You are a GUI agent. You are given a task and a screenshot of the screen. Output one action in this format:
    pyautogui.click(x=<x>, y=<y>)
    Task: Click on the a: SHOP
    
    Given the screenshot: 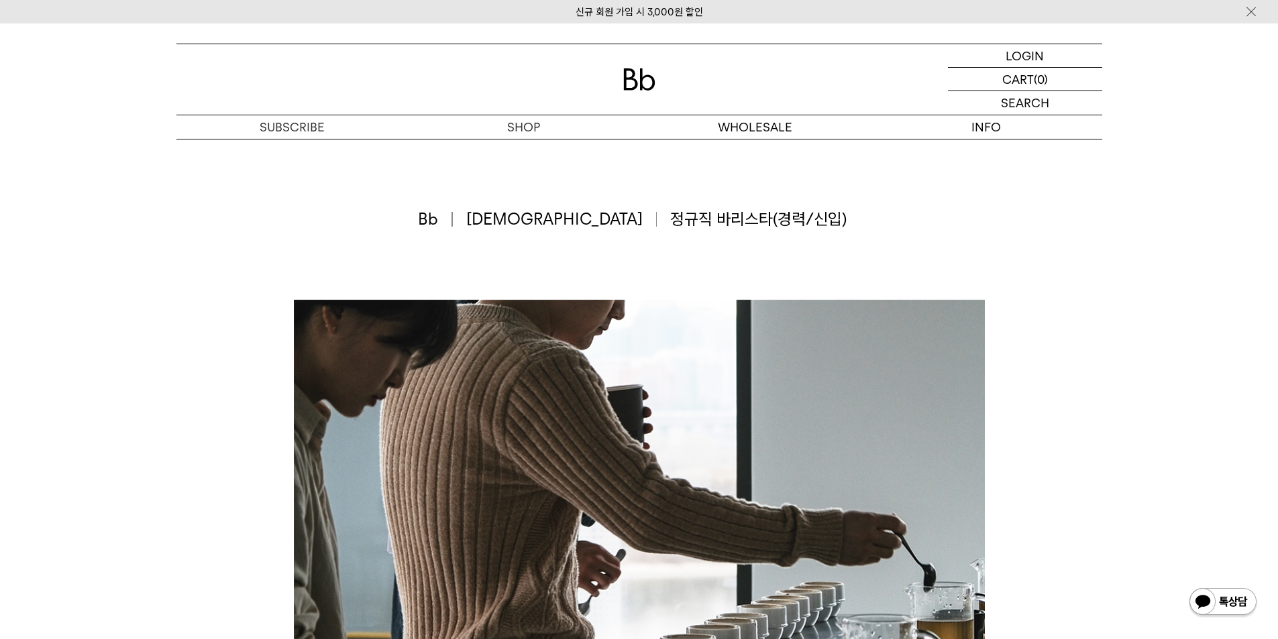 What is the action you would take?
    pyautogui.click(x=523, y=127)
    